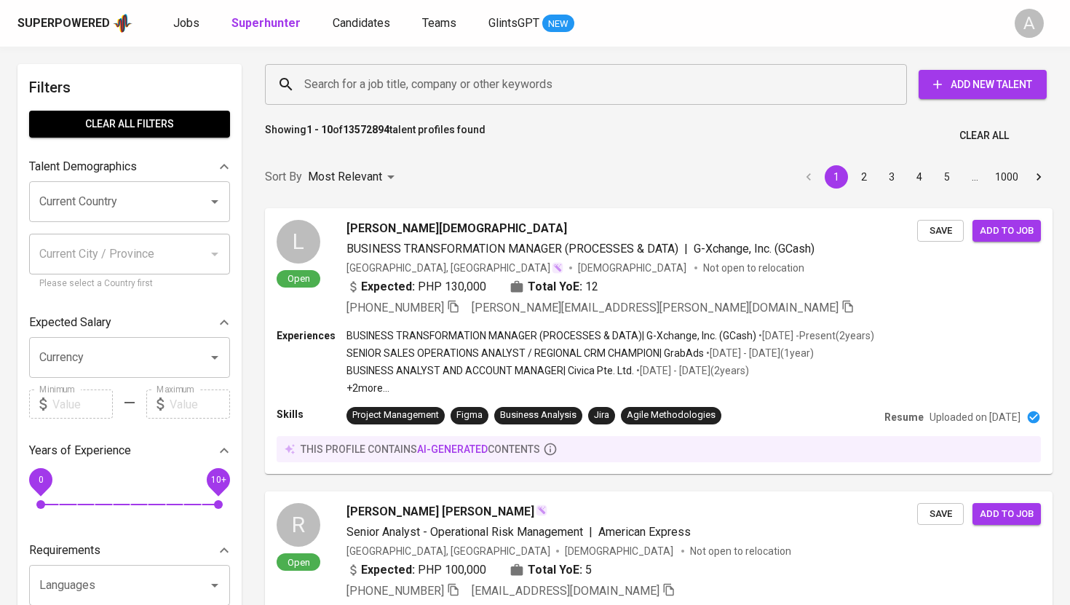 This screenshot has height=605, width=1070. What do you see at coordinates (299, 525) in the screenshot?
I see `div: R` at bounding box center [299, 525].